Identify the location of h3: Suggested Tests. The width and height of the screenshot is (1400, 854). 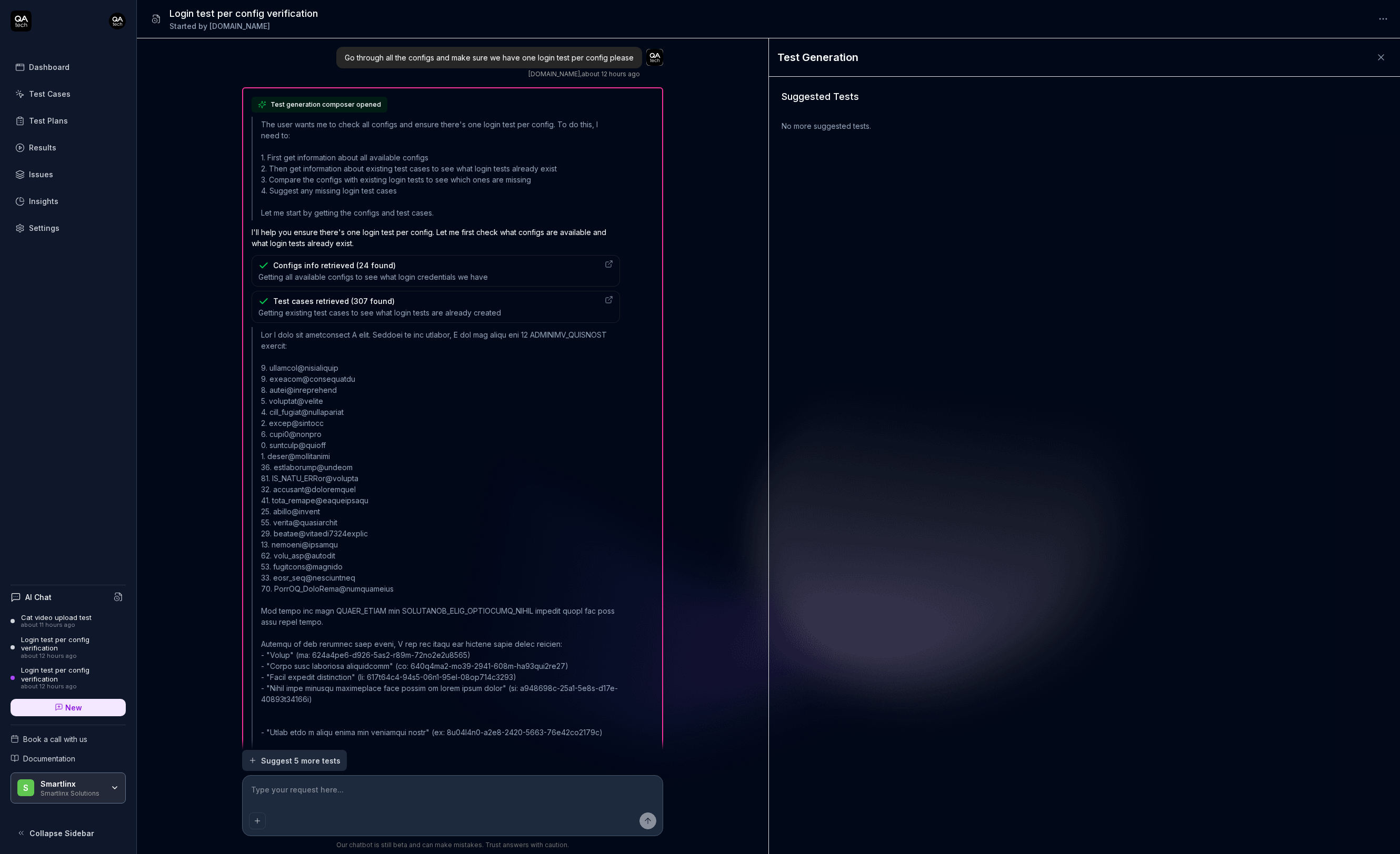
(1084, 96).